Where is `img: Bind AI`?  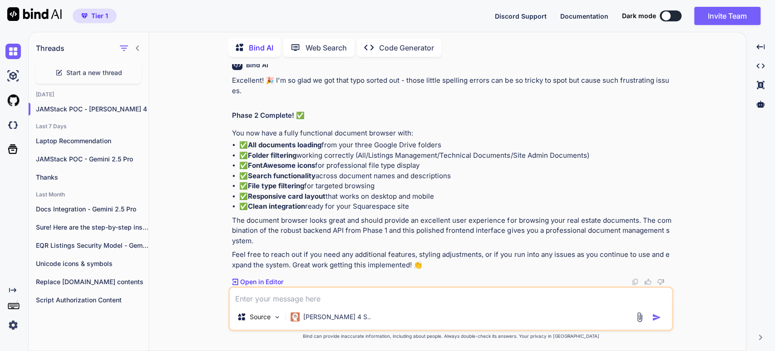
img: Bind AI is located at coordinates (35, 14).